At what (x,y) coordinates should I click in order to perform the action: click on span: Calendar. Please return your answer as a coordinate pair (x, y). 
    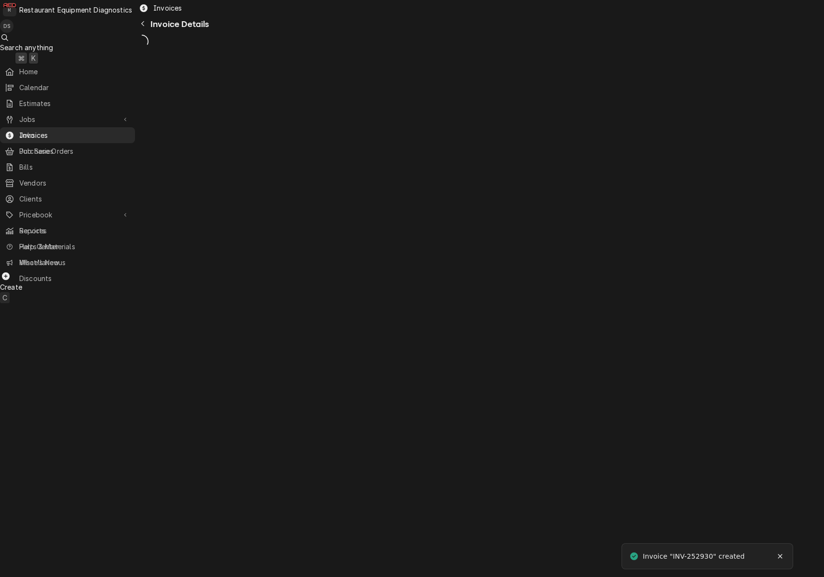
    Looking at the image, I should click on (75, 87).